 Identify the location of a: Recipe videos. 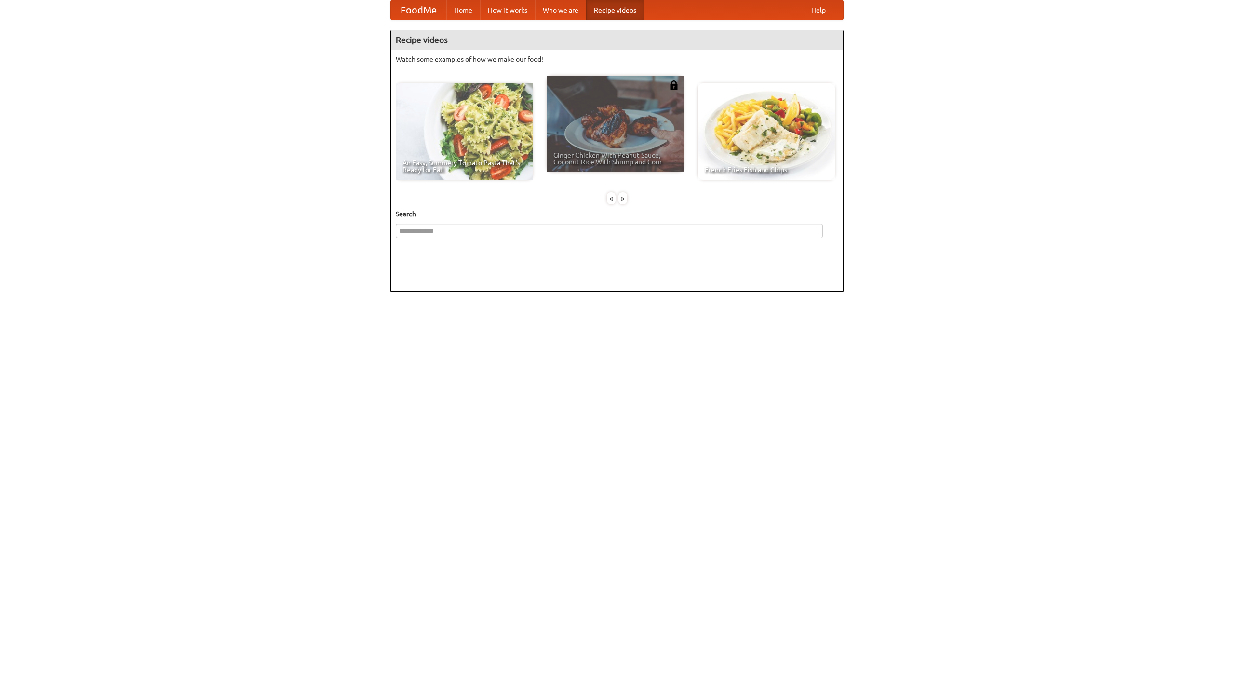
(615, 10).